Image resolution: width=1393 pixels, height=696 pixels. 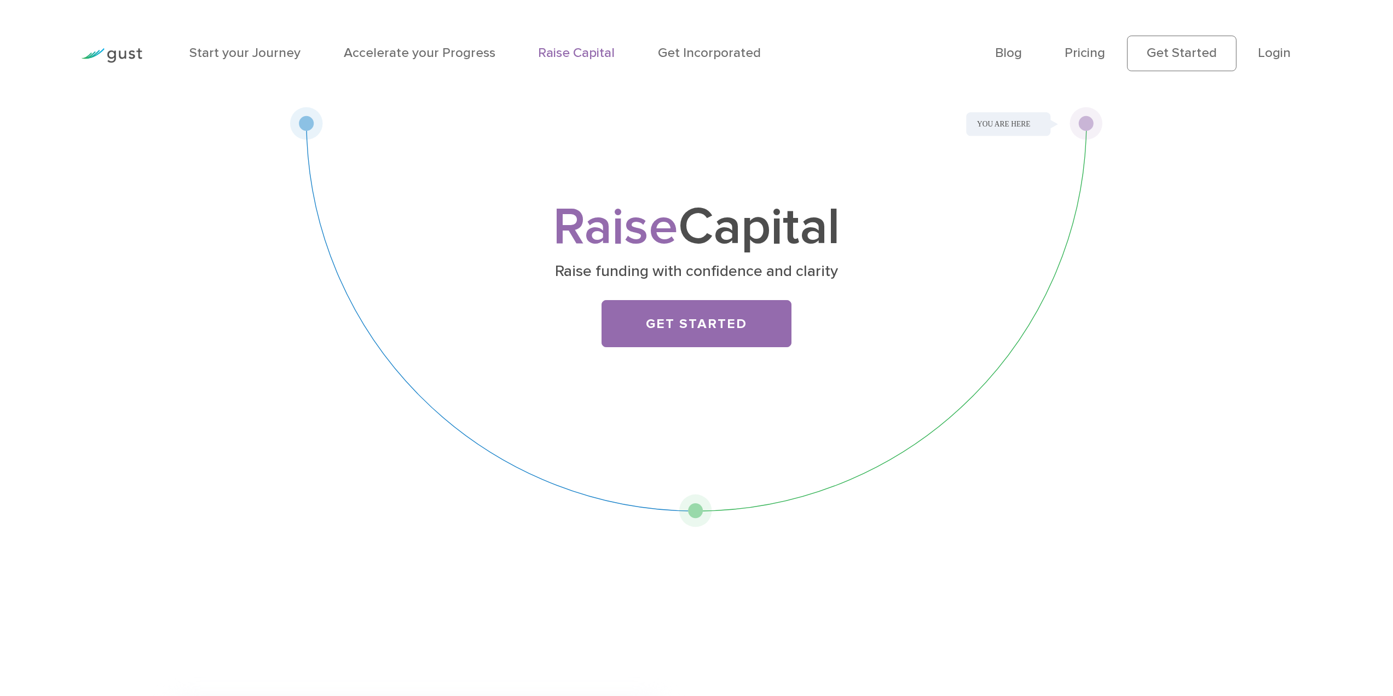 What do you see at coordinates (112, 55) in the screenshot?
I see `img: Gust Logo` at bounding box center [112, 55].